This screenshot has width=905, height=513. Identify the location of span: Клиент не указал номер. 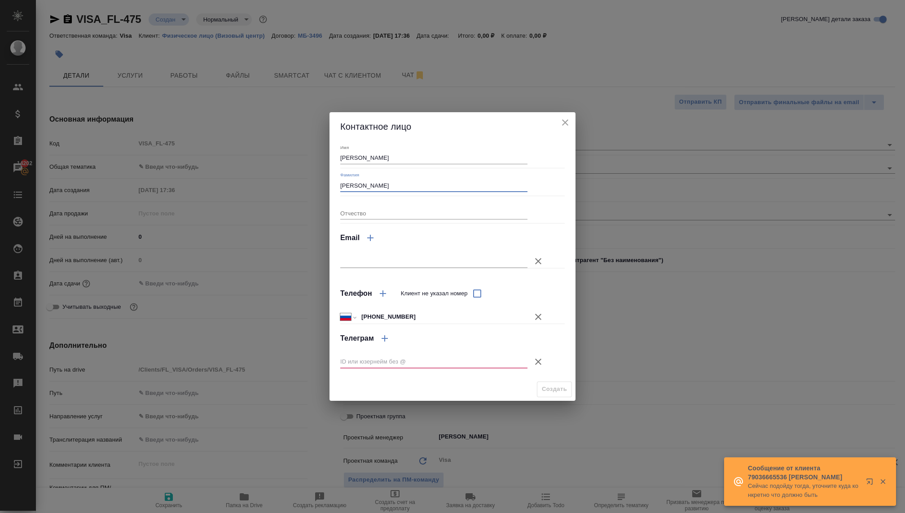
(434, 294).